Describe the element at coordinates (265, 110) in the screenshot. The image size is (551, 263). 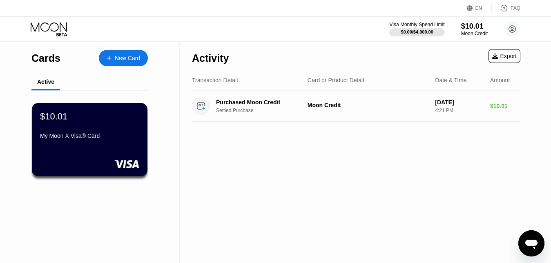
I see `div: Settled Purchase` at that location.